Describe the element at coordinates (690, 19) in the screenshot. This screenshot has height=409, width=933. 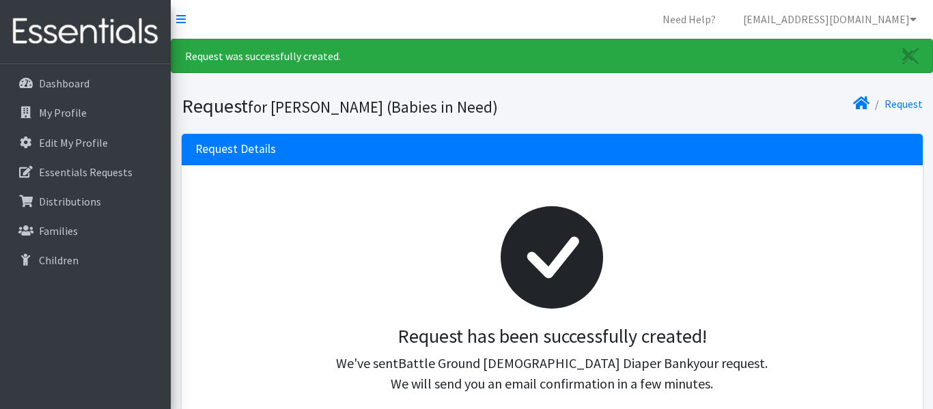
I see `a: Need Help?` at that location.